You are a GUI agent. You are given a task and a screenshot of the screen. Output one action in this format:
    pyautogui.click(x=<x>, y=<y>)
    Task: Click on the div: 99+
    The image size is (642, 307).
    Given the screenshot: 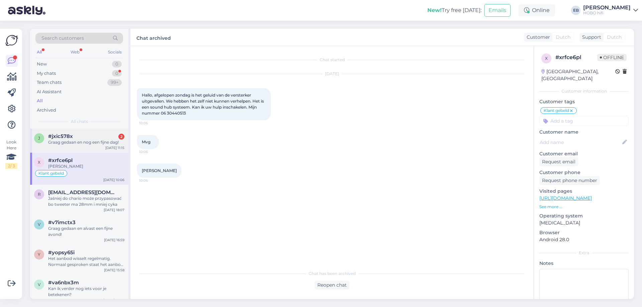 What is the action you would take?
    pyautogui.click(x=114, y=83)
    